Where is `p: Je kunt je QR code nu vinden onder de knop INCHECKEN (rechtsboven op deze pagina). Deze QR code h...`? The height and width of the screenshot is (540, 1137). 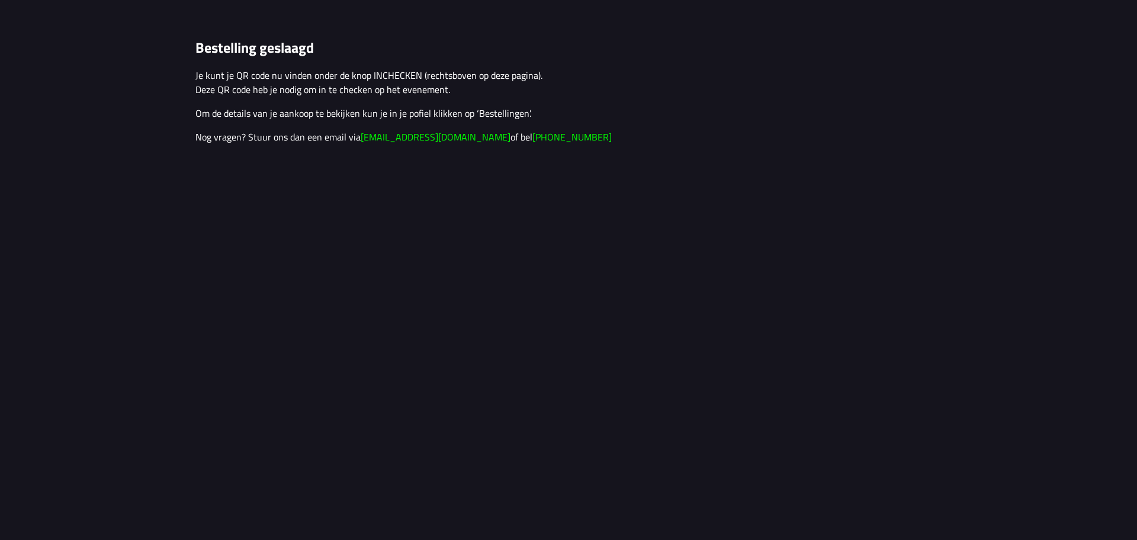
p: Je kunt je QR code nu vinden onder de knop INCHECKEN (rechtsboven op deze pagina). Deze QR code h... is located at coordinates (569, 82).